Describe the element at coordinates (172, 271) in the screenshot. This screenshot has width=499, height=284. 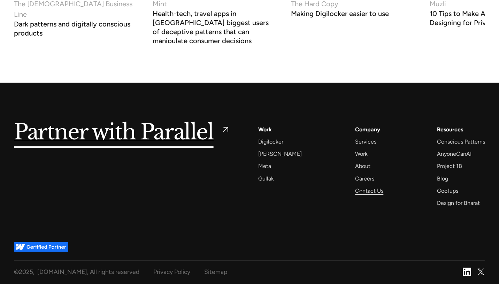
I see `div: Privacy Policy` at that location.